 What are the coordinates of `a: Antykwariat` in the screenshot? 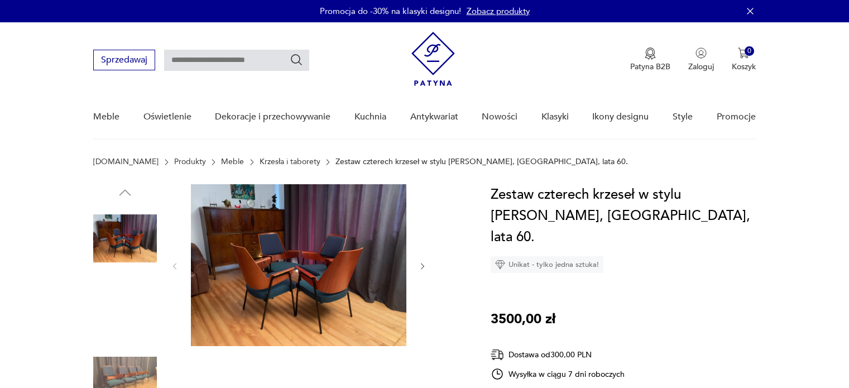 It's located at (434, 117).